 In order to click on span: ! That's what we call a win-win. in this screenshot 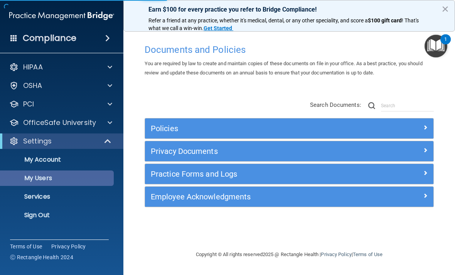, I will do `click(284, 24)`.